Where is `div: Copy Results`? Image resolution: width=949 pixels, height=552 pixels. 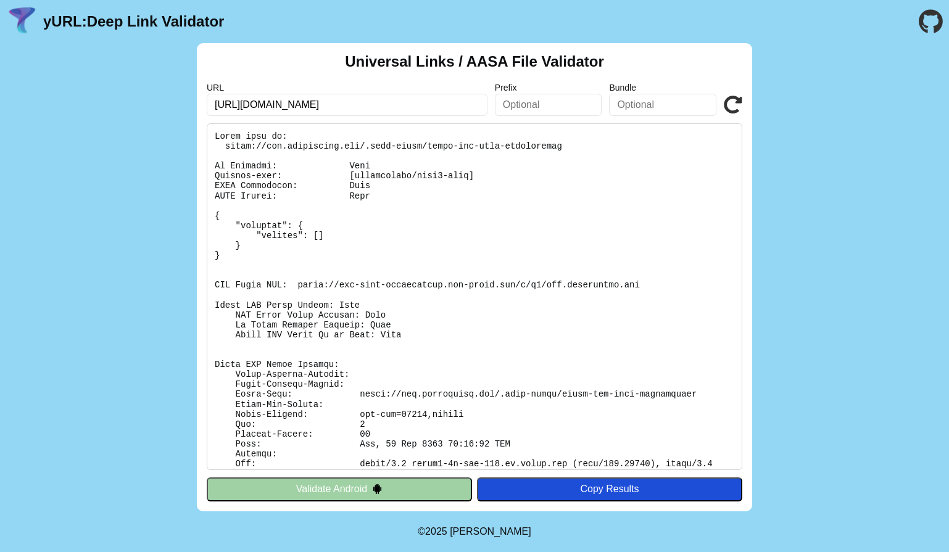
div: Copy Results is located at coordinates (610, 489).